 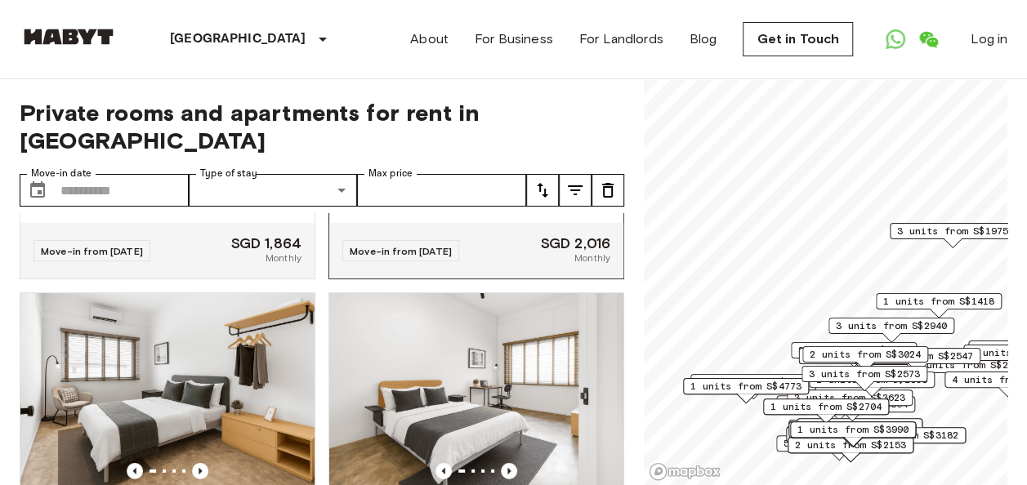 What do you see at coordinates (621, 39) in the screenshot?
I see `a: For Landlords` at bounding box center [621, 39].